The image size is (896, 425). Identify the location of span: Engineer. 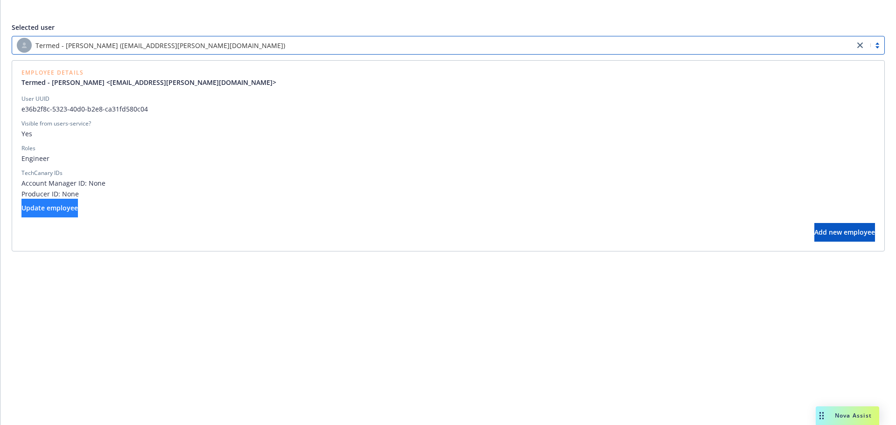
(448, 158).